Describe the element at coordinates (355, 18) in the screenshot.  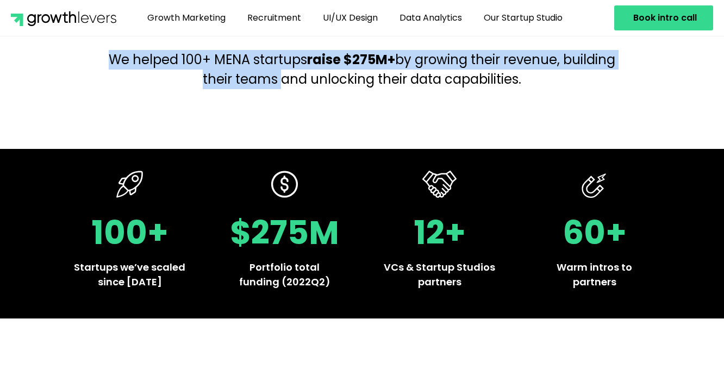
I see `nav: Menu` at that location.